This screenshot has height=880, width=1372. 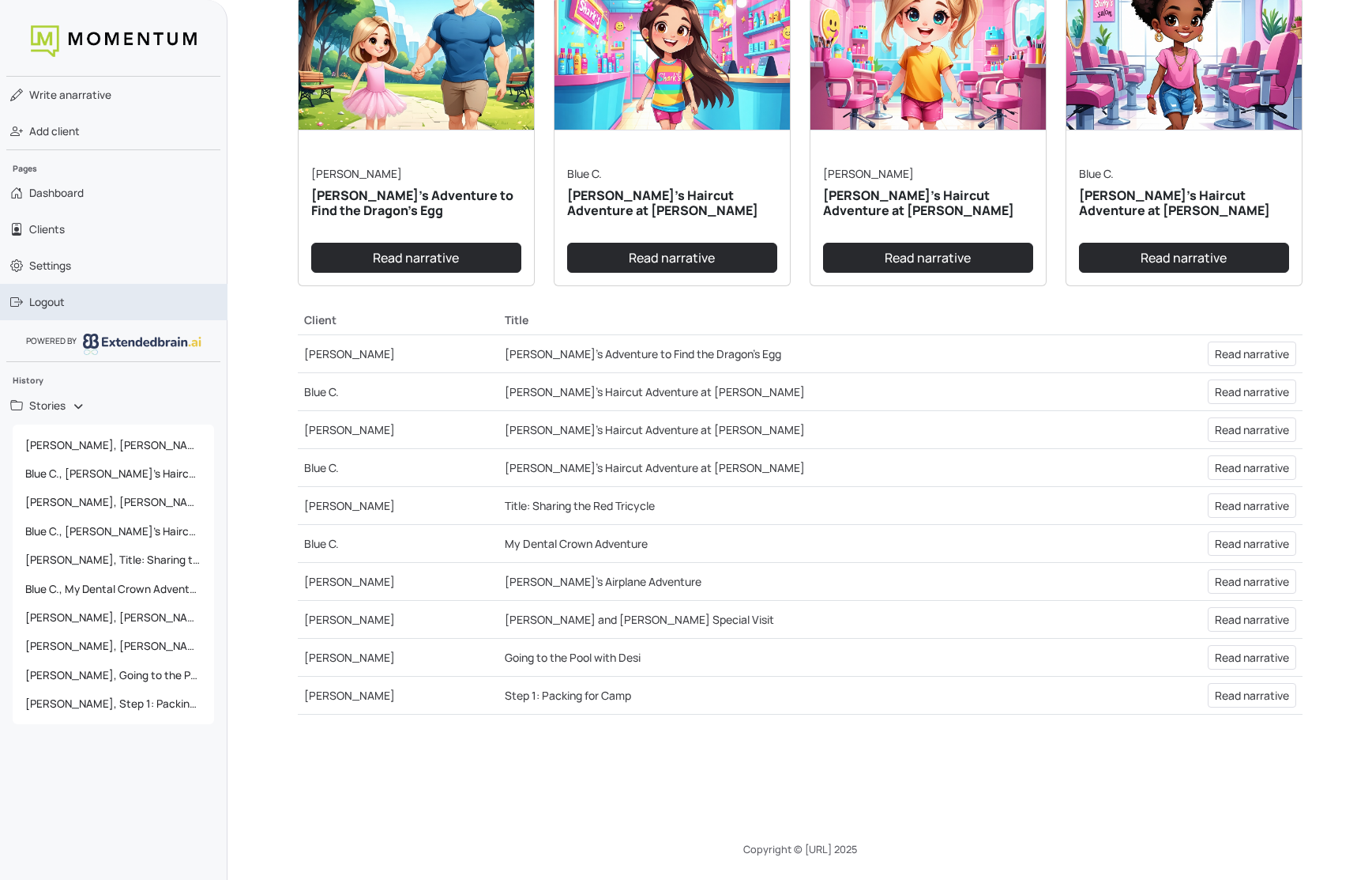 What do you see at coordinates (70, 95) in the screenshot?
I see `span: narrative` at bounding box center [70, 95].